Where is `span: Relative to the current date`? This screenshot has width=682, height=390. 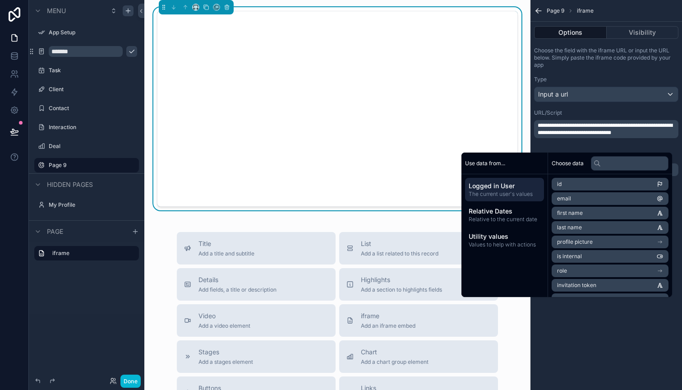 span: Relative to the current date is located at coordinates (505, 219).